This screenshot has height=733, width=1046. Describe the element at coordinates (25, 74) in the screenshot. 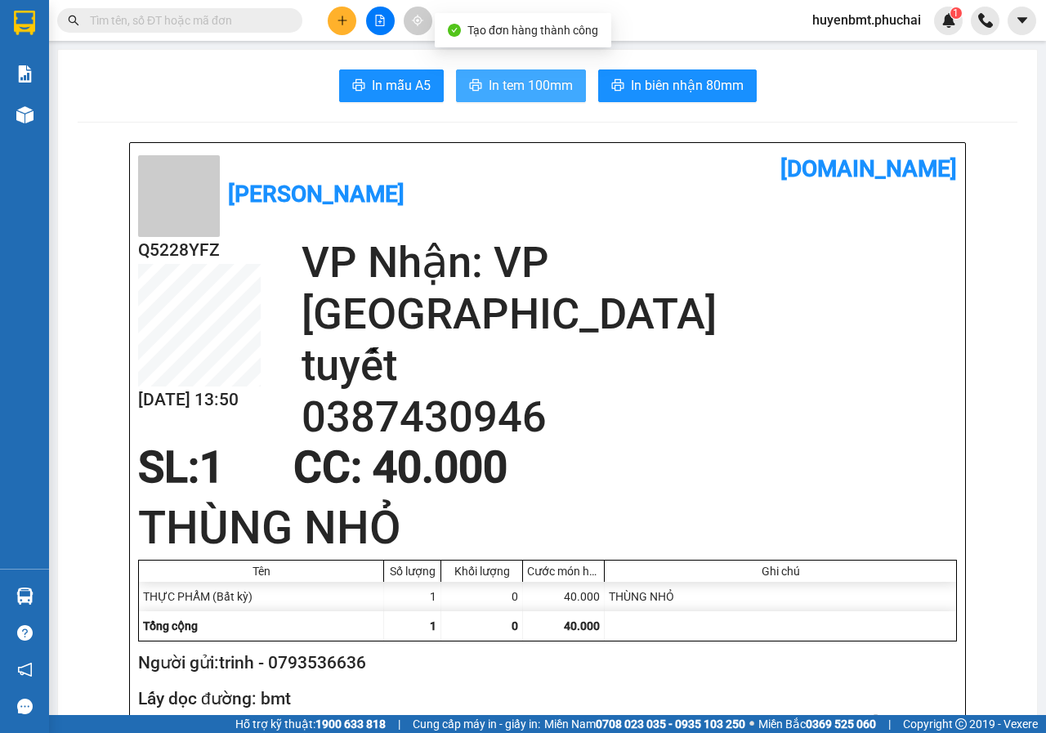

I see `img: solution-icon` at that location.